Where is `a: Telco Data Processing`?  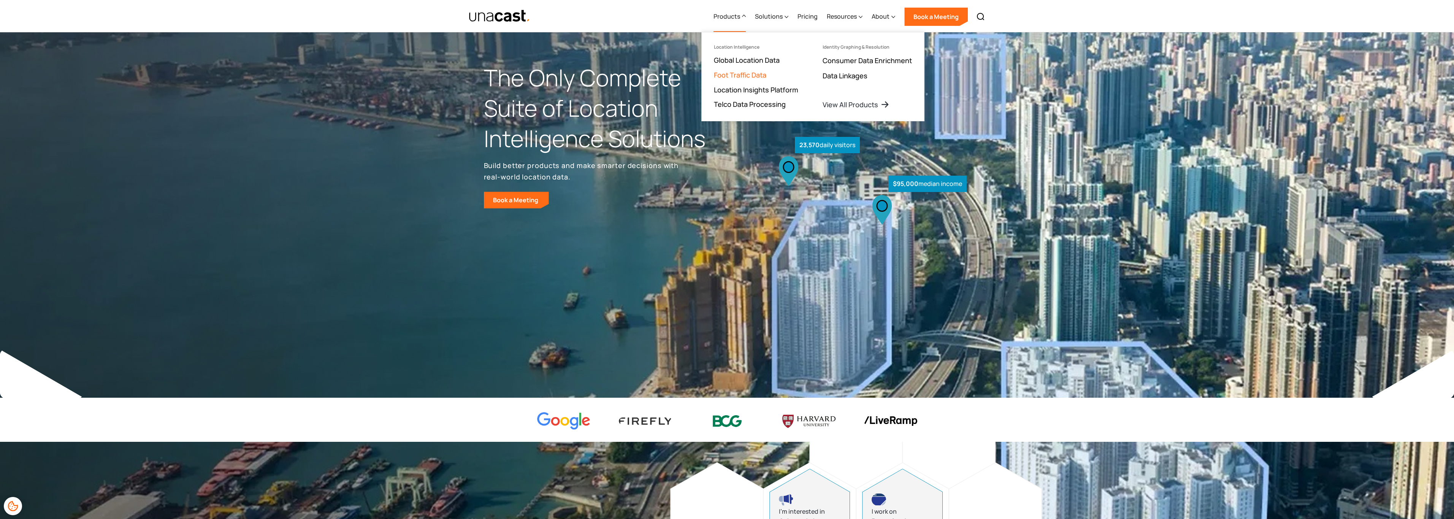
a: Telco Data Processing is located at coordinates (749, 104).